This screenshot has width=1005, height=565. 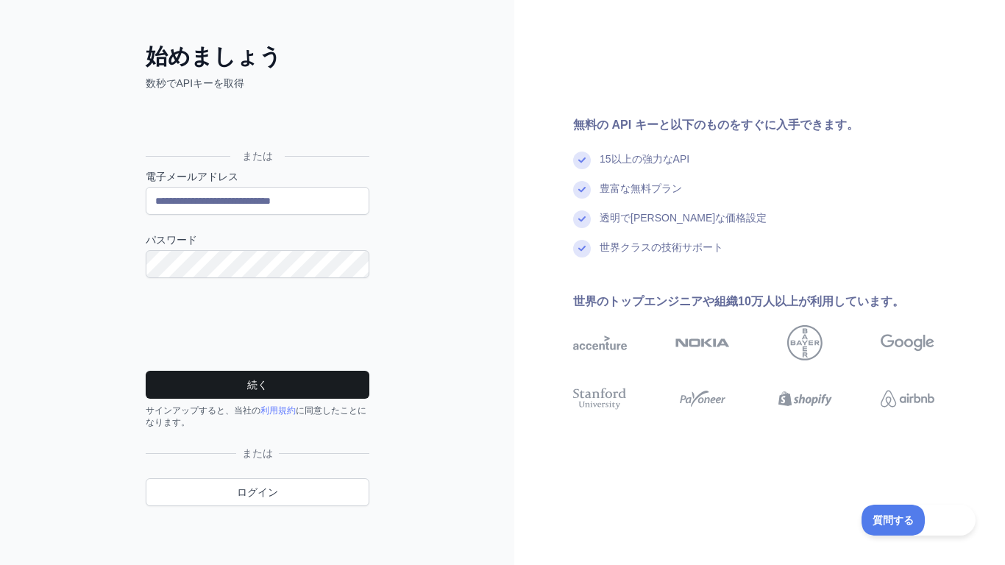 What do you see at coordinates (907, 343) in the screenshot?
I see `img: グーグル` at bounding box center [907, 343].